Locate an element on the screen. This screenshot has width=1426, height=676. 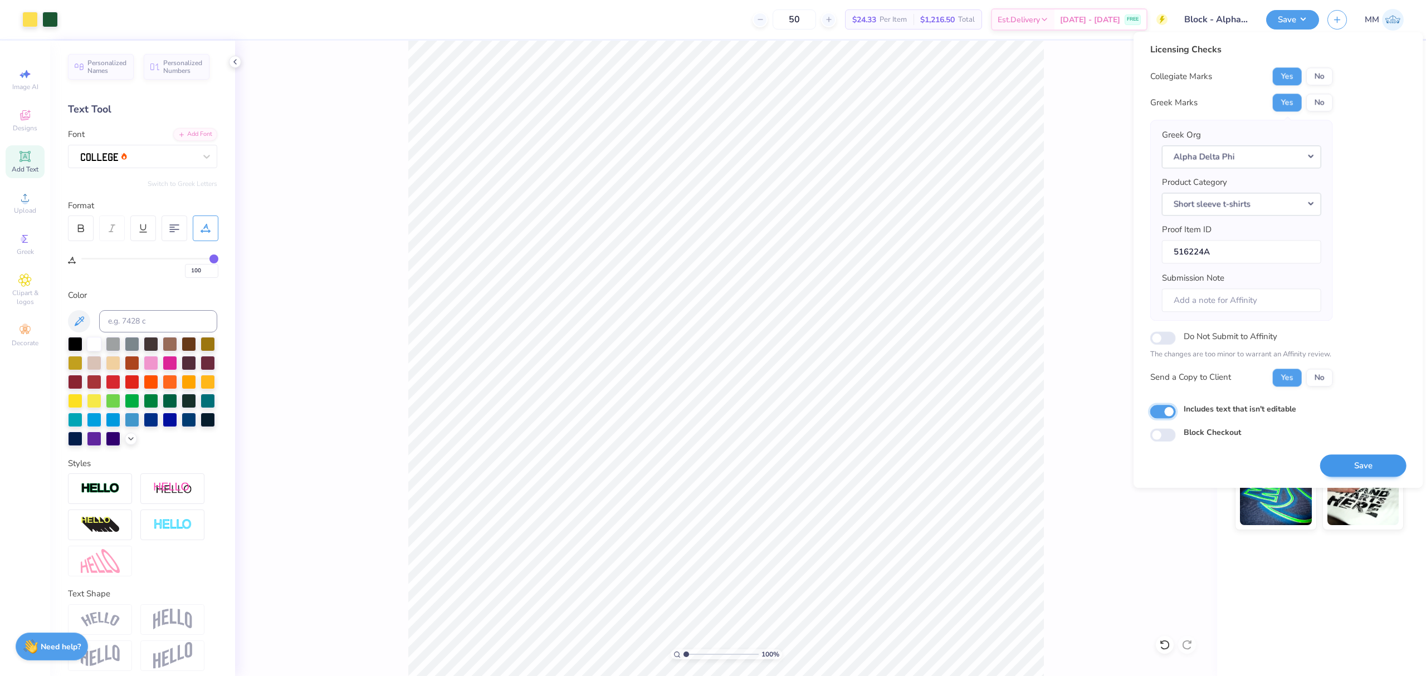
img: Stroke is located at coordinates (100, 489).